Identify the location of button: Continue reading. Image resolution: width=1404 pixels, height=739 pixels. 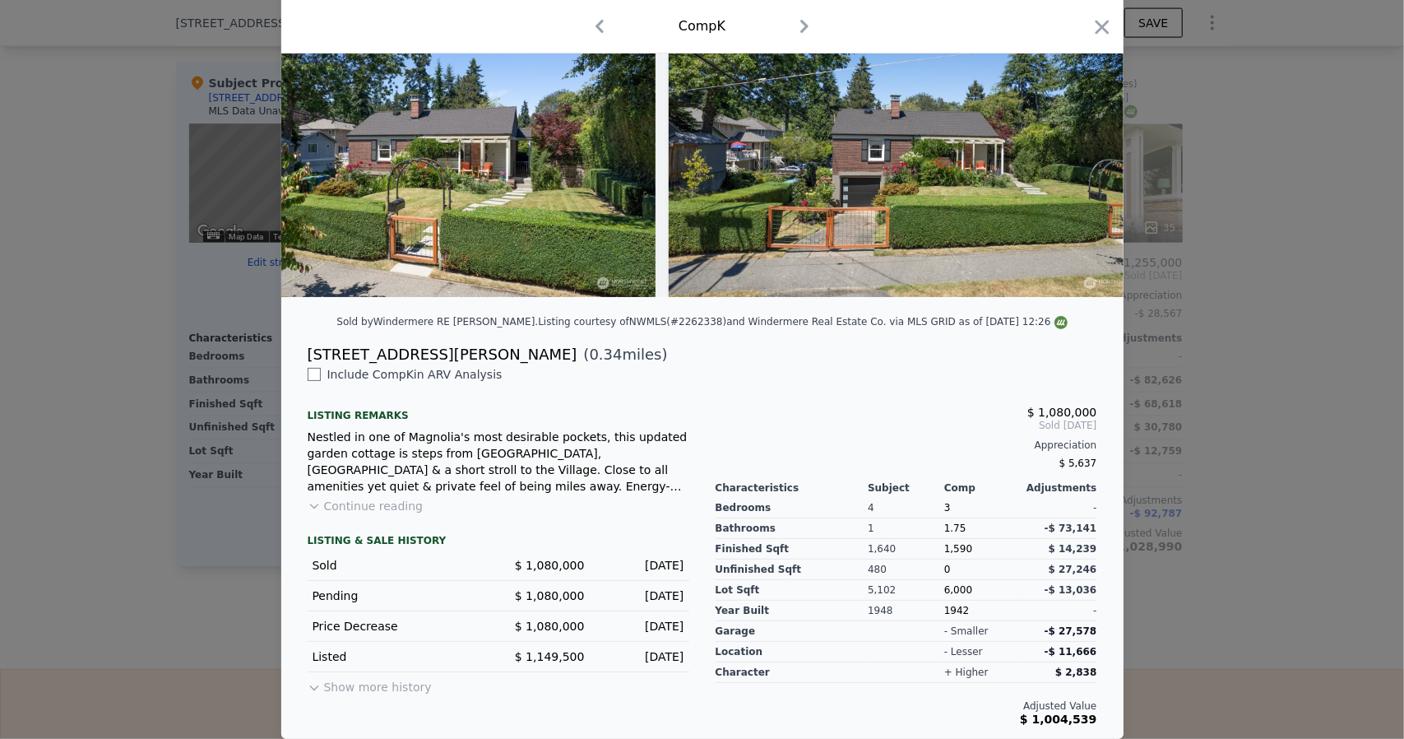
(365, 506).